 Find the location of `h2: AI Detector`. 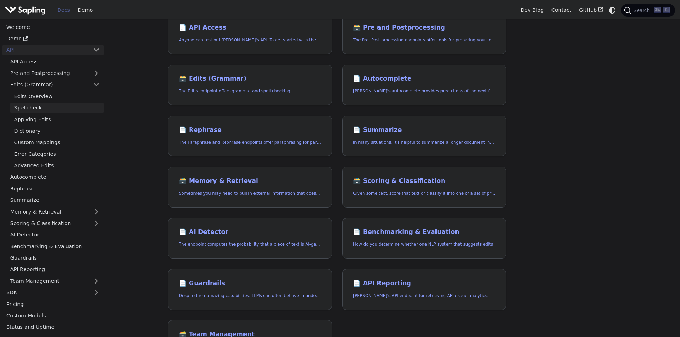

h2: AI Detector is located at coordinates (250, 232).